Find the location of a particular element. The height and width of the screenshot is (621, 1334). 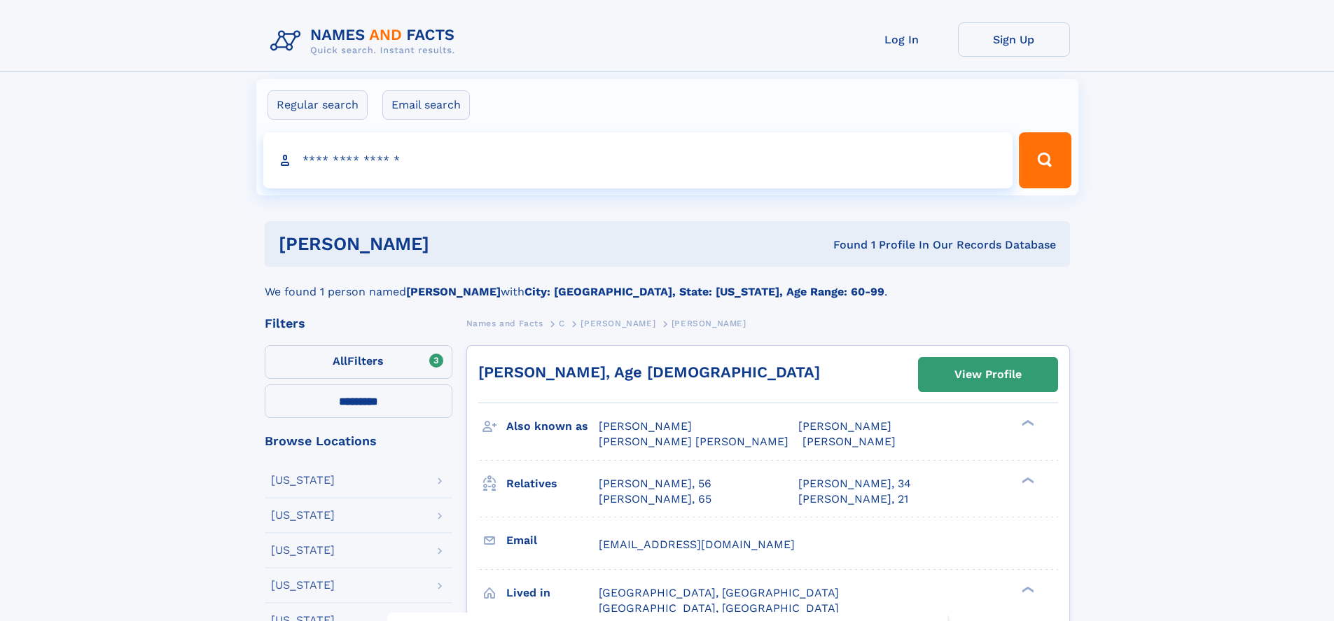

h3: Email is located at coordinates (552, 541).